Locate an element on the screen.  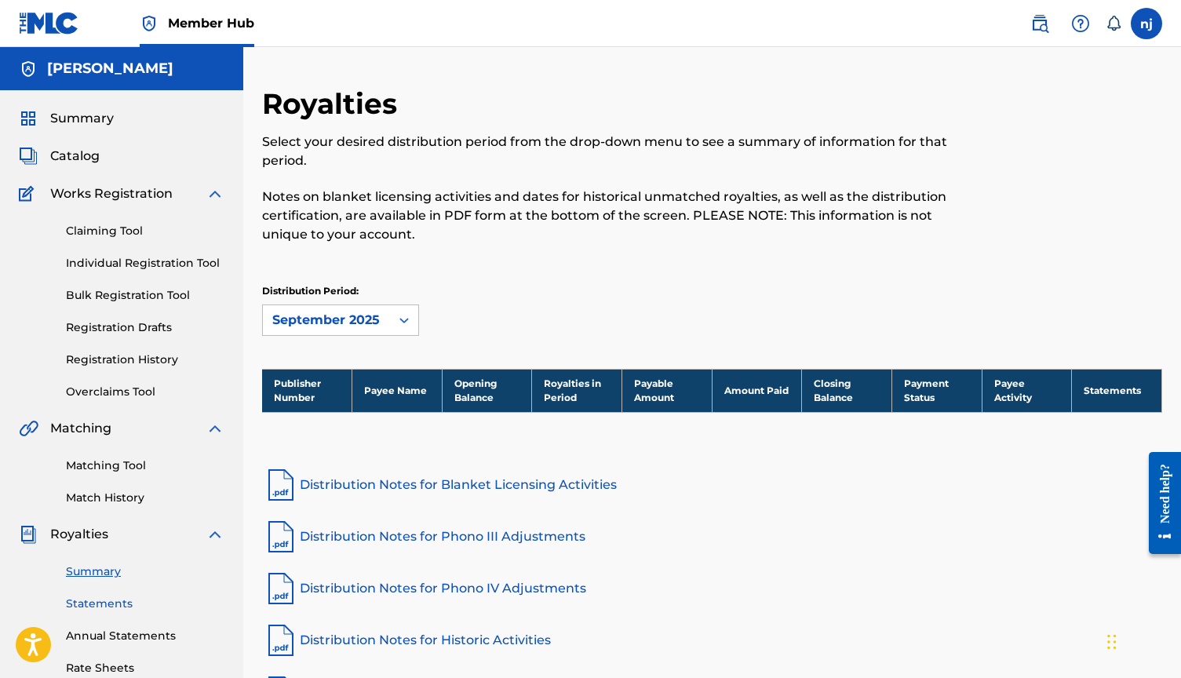
a: CatalogCatalog is located at coordinates (59, 156).